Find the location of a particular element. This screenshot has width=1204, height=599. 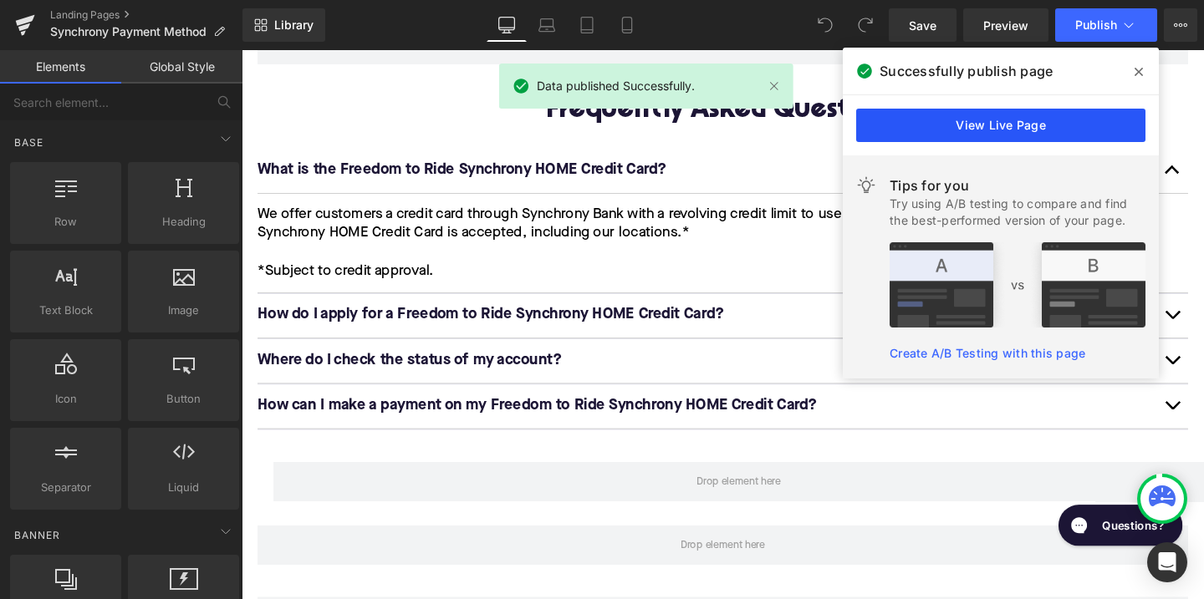

a: New Library is located at coordinates (283, 25).